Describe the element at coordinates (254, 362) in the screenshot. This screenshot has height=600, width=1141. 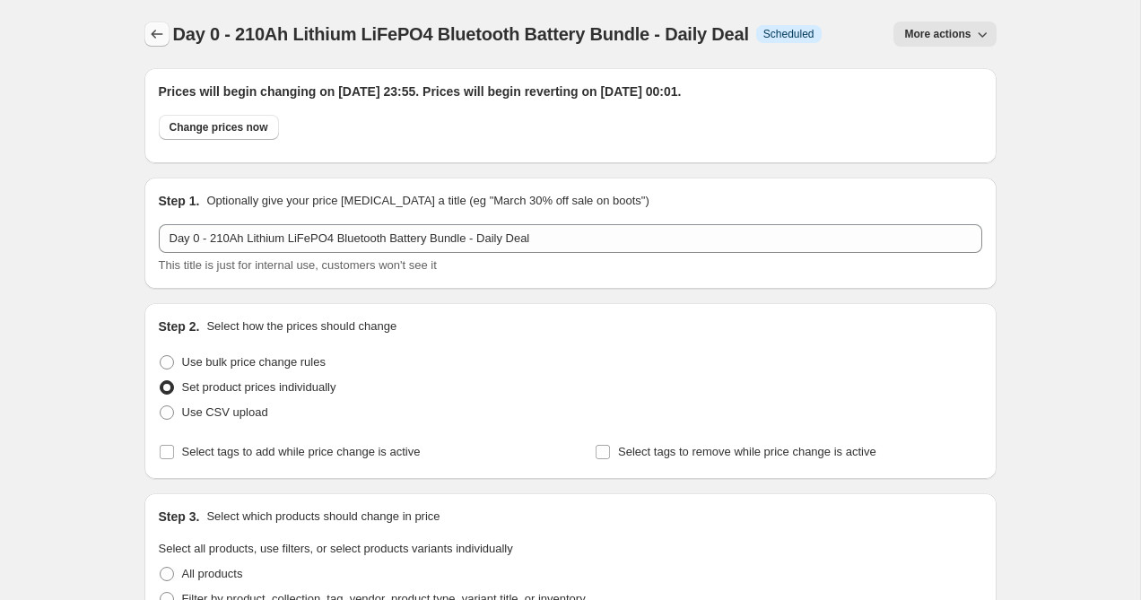
I see `span: Use bulk price change rules` at that location.